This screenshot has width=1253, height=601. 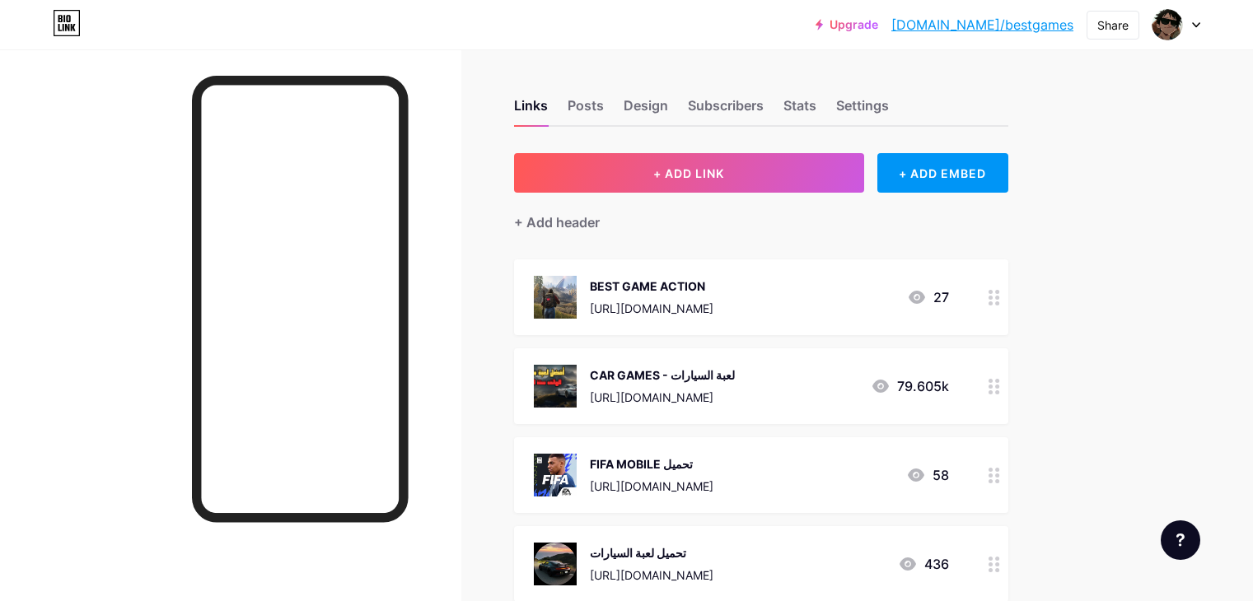 What do you see at coordinates (863, 110) in the screenshot?
I see `div: Settings` at bounding box center [863, 110].